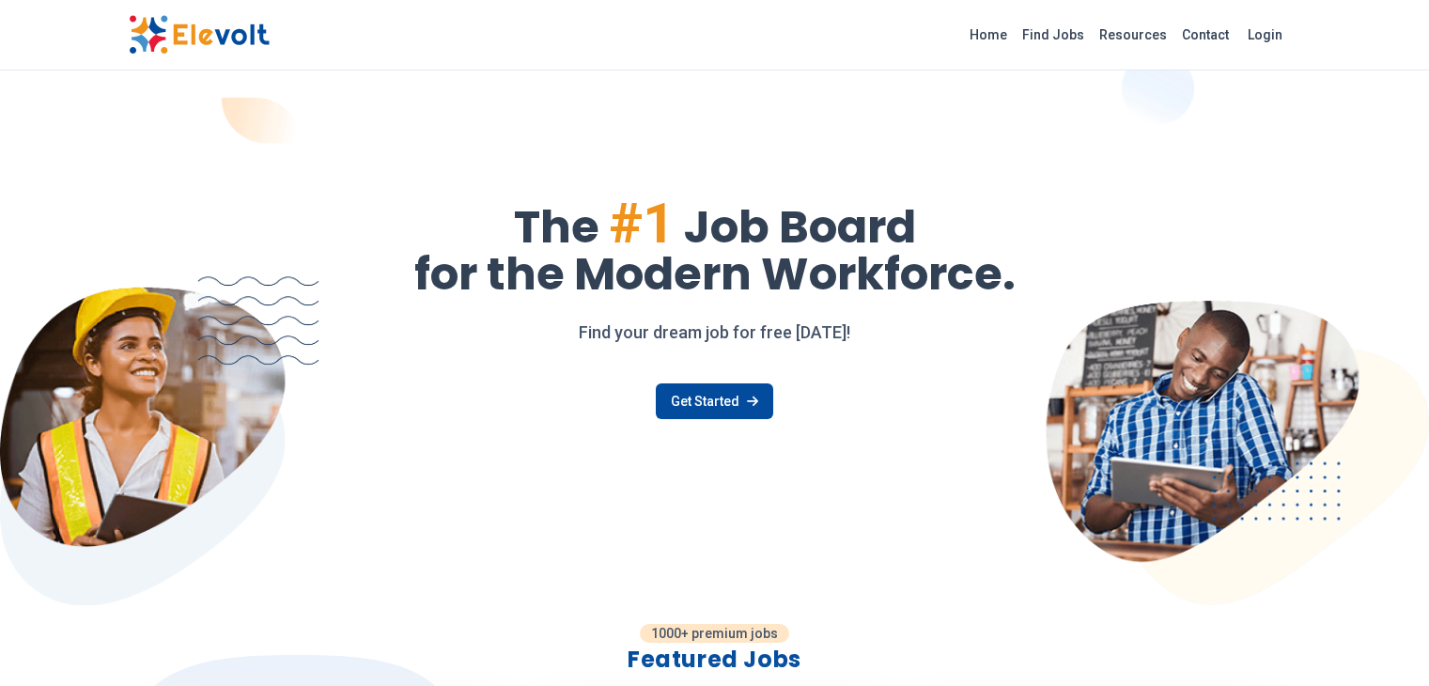 Image resolution: width=1429 pixels, height=686 pixels. What do you see at coordinates (1133, 35) in the screenshot?
I see `a: Resources` at bounding box center [1133, 35].